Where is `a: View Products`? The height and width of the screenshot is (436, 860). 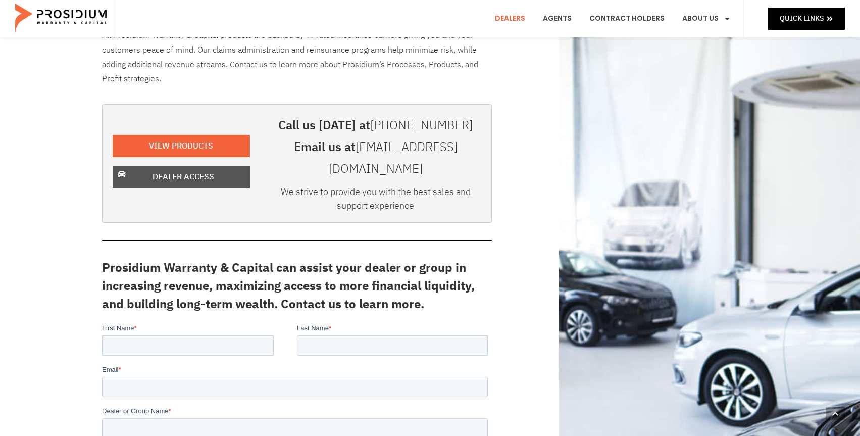 a: View Products is located at coordinates (181, 146).